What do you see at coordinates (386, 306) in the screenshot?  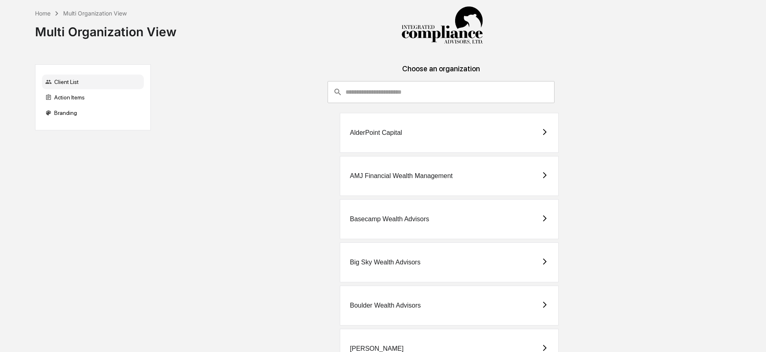 I see `div: Boulder Wealth Advisors` at bounding box center [386, 306].